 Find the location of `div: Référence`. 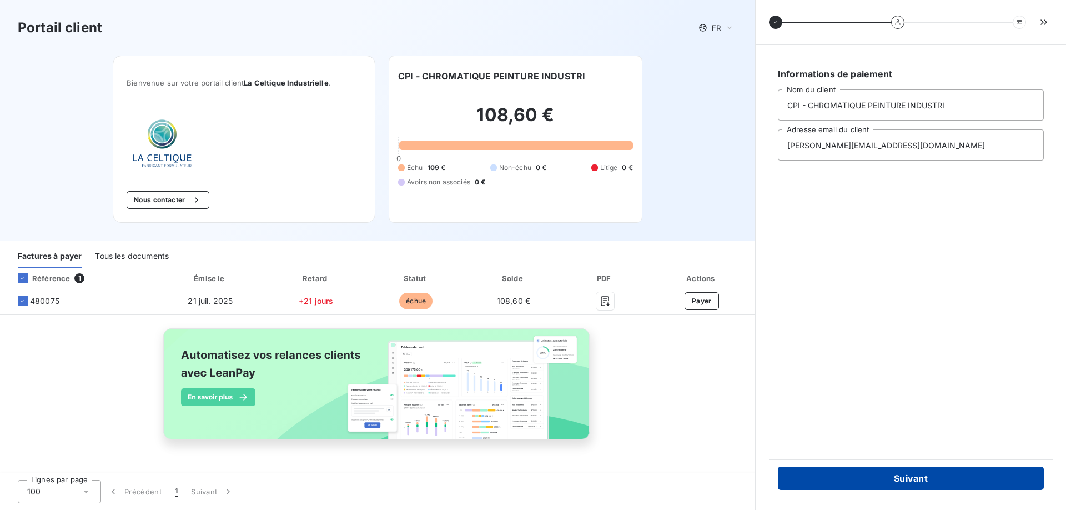

div: Référence is located at coordinates (39, 278).